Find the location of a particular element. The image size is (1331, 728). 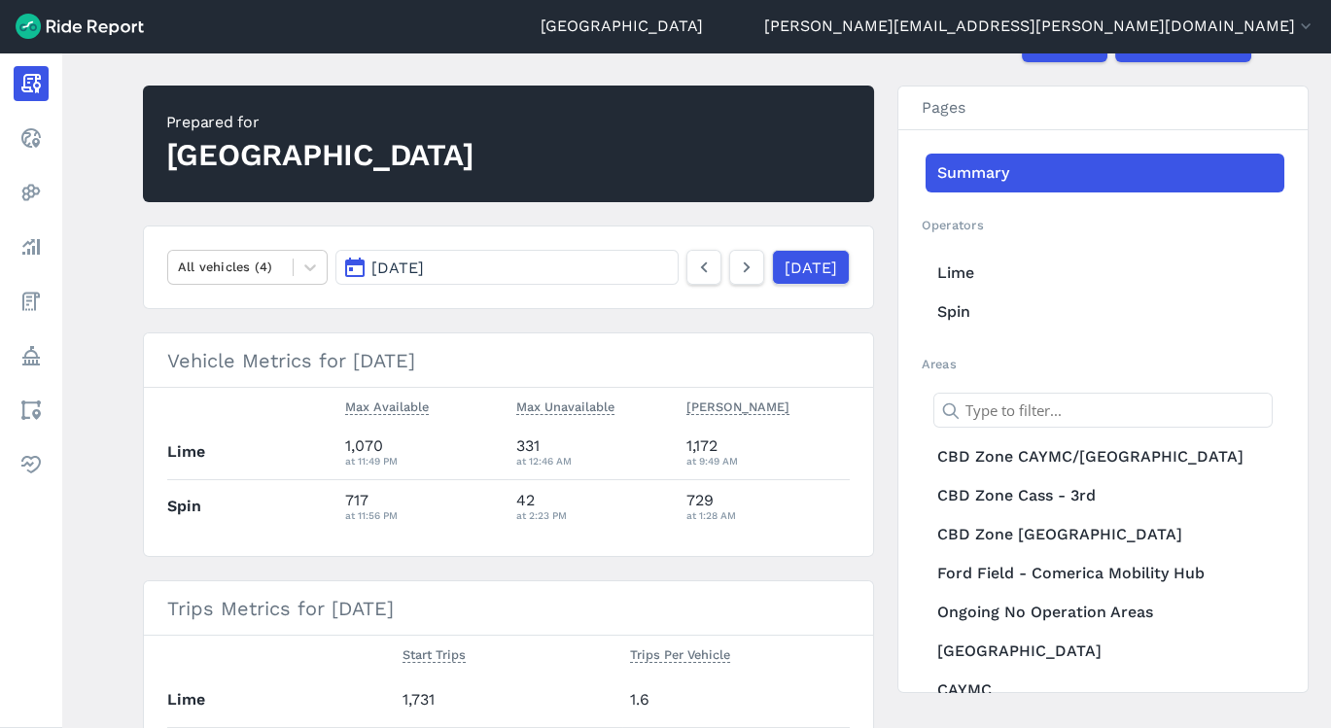

div: at 2:23 PM is located at coordinates (594, 515).